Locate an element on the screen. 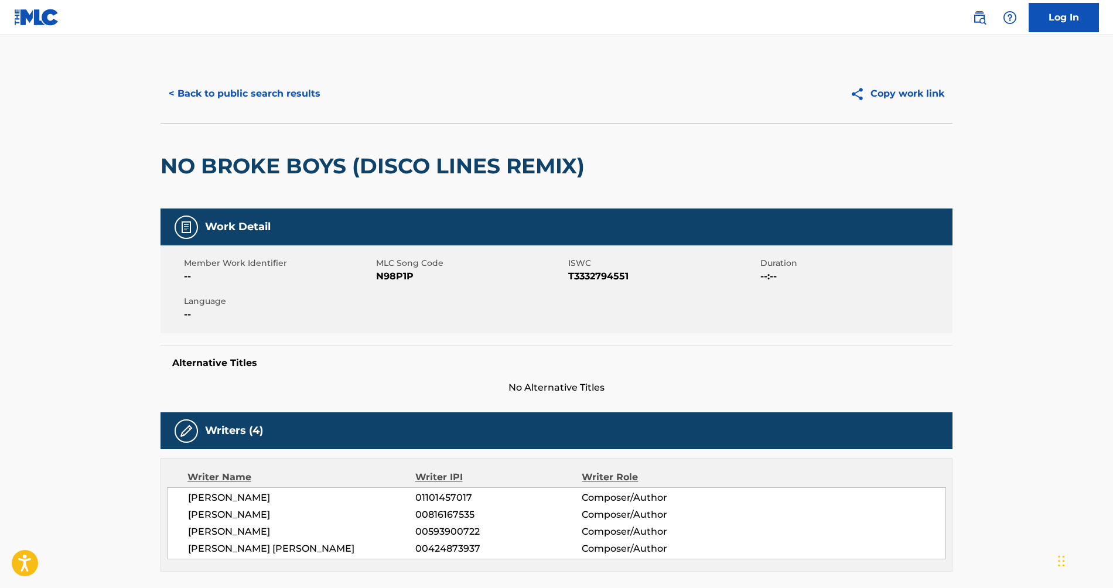  span: 00816167535 is located at coordinates (498, 515).